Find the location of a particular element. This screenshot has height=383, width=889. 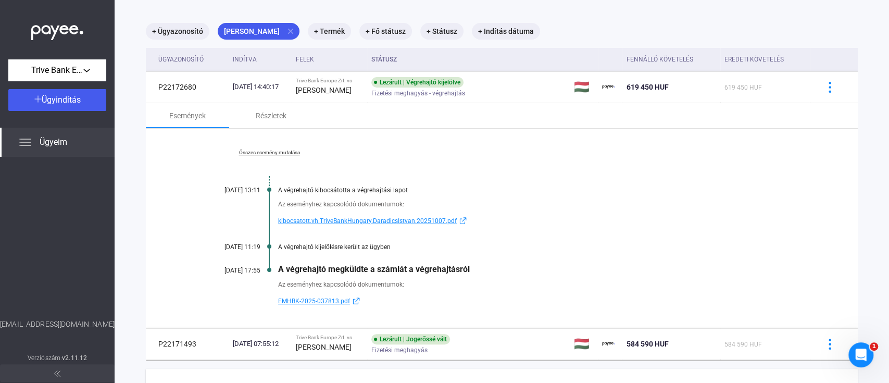

button: Ügyindítás is located at coordinates (57, 100).